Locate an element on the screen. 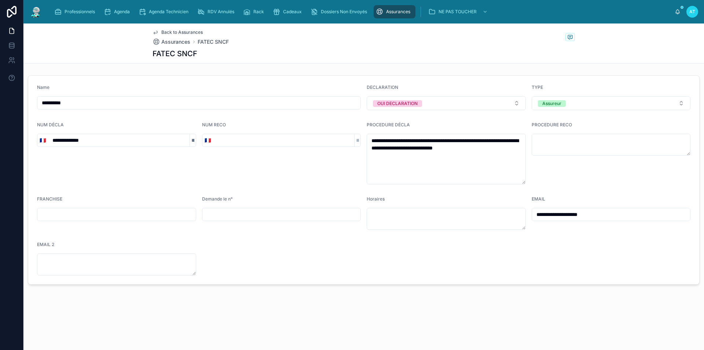 This screenshot has width=704, height=350. span: AT is located at coordinates (692, 12).